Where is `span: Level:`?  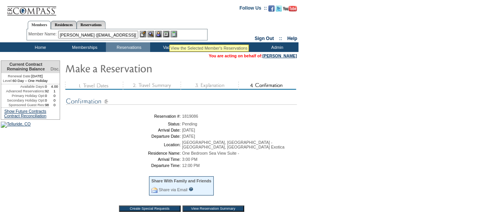
span: Level: is located at coordinates (8, 81).